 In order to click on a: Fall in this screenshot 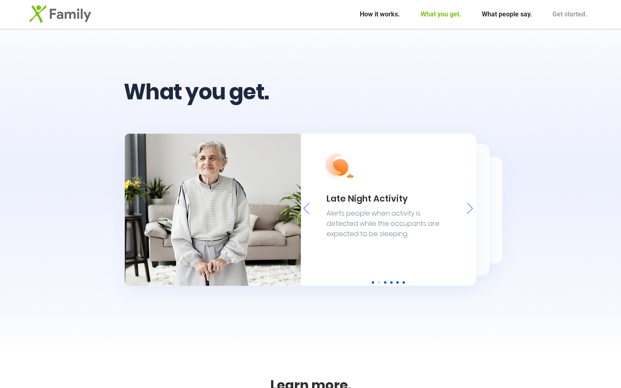, I will do `click(373, 283)`.